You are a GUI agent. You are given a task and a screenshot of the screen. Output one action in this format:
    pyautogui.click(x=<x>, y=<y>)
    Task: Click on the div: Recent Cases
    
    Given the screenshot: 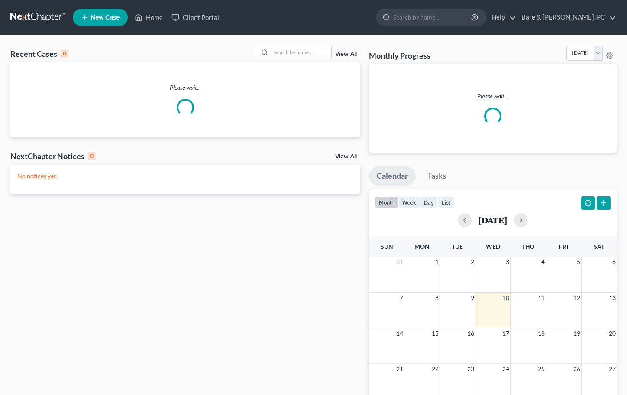 What is the action you would take?
    pyautogui.click(x=39, y=54)
    